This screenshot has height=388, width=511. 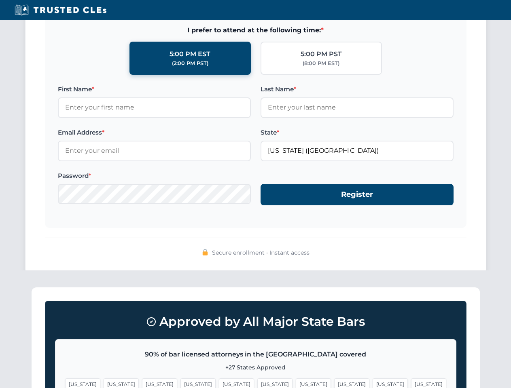 I want to click on input: Florida (FL), so click(x=357, y=151).